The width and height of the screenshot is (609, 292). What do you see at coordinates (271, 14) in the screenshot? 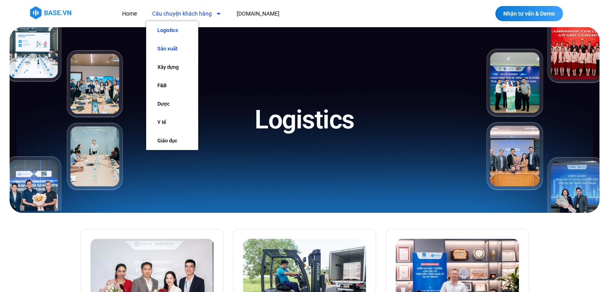
I see `nav: Menu` at bounding box center [271, 14].